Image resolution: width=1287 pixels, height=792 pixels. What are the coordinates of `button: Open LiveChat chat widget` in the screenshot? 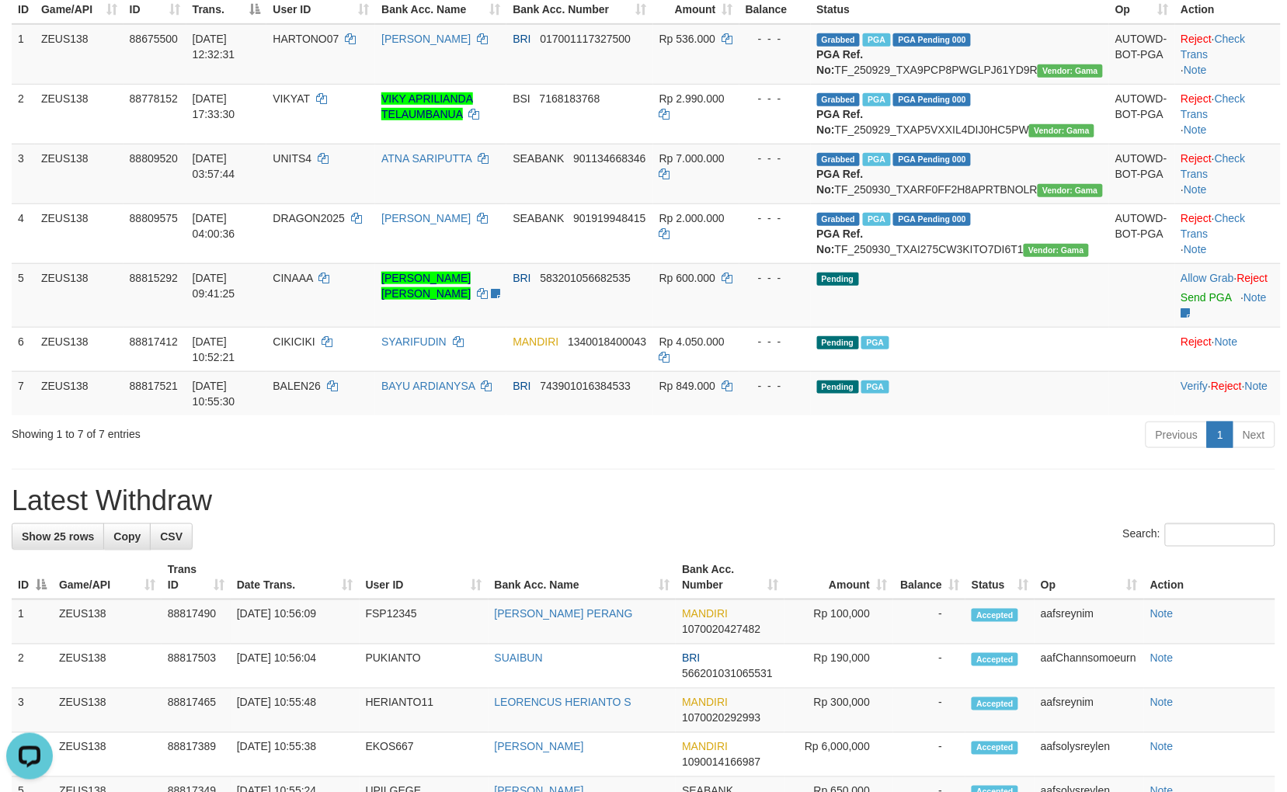 It's located at (30, 30).